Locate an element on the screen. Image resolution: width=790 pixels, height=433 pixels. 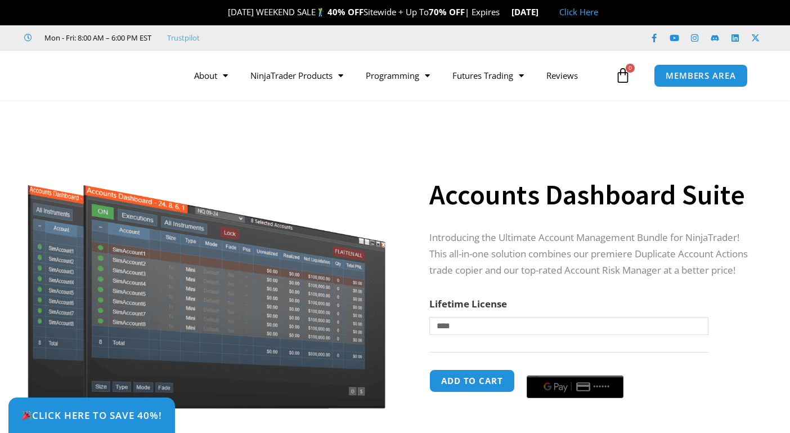
span: 0 is located at coordinates (630, 68).